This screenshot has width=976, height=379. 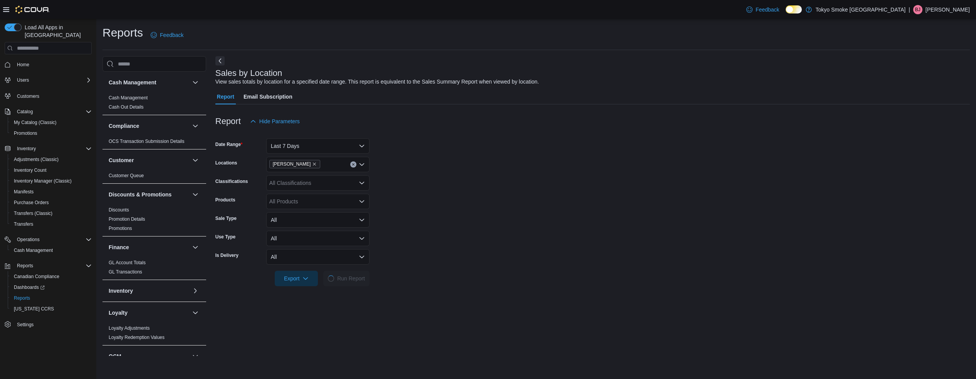 What do you see at coordinates (31, 203) in the screenshot?
I see `a: Purchase Orders` at bounding box center [31, 203].